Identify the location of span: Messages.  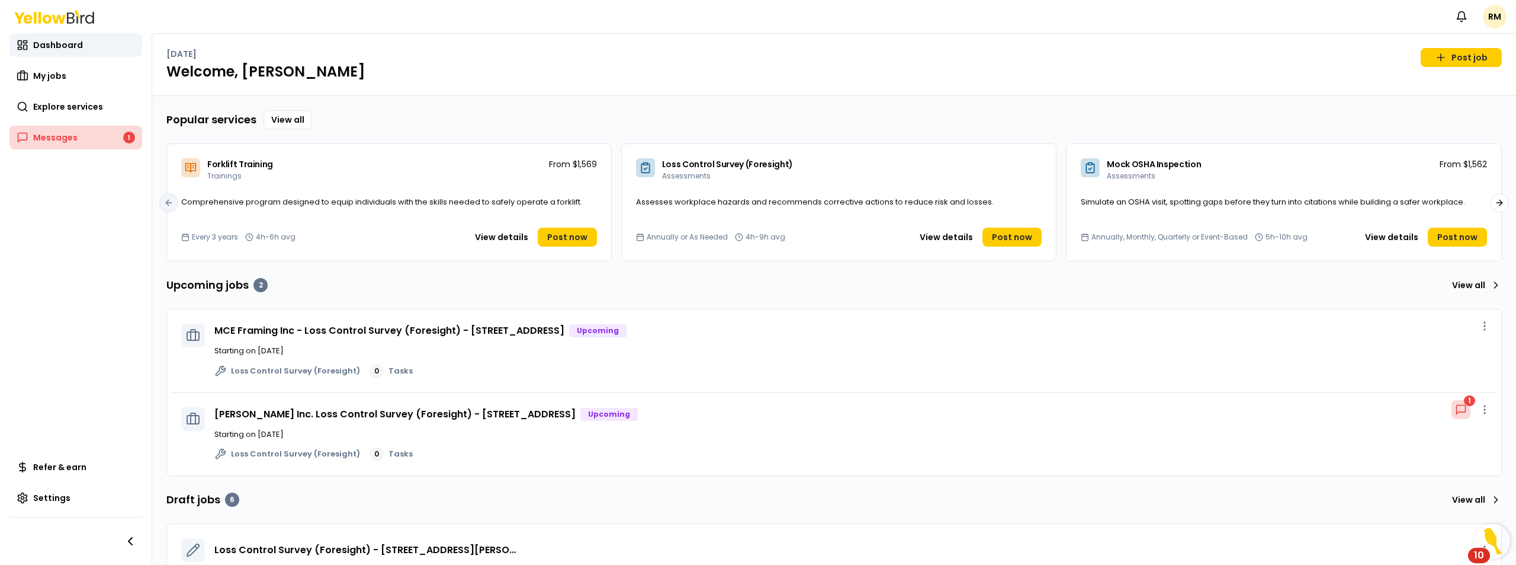
(55, 137).